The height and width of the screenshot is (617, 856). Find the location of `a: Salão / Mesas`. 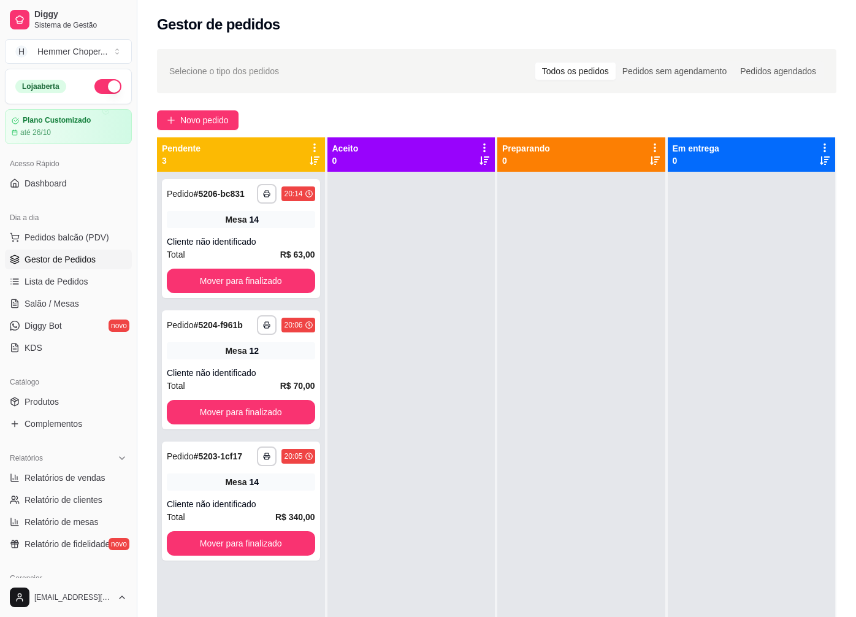

a: Salão / Mesas is located at coordinates (68, 303).